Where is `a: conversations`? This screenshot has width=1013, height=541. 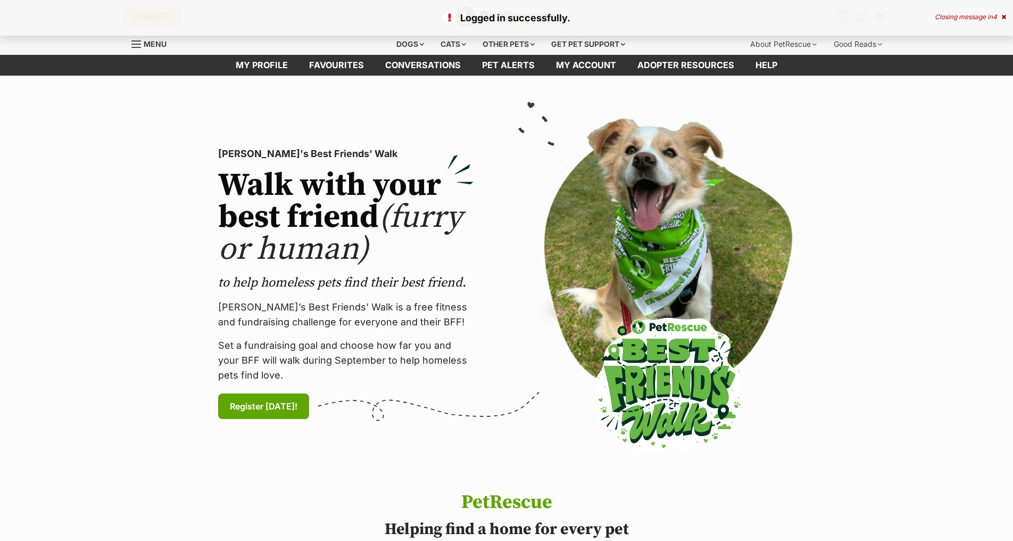 a: conversations is located at coordinates (423, 65).